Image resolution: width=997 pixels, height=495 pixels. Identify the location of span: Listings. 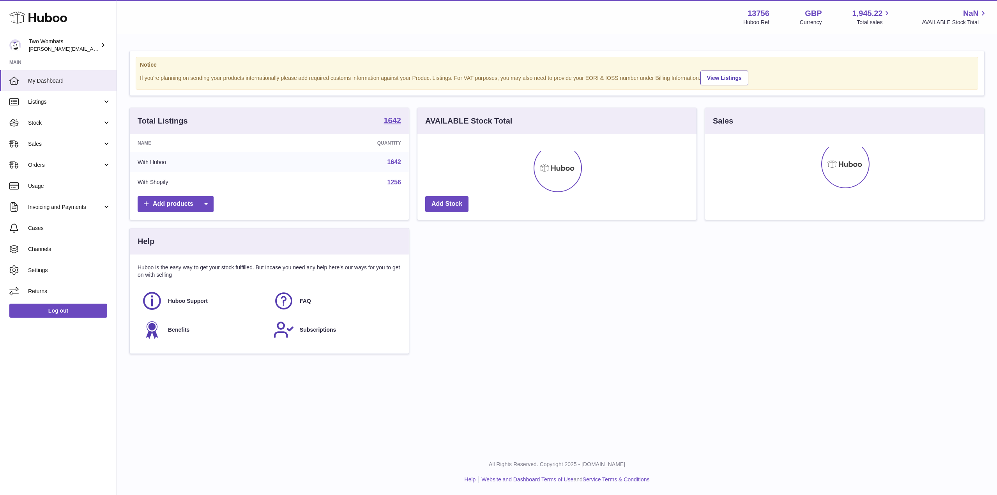
(65, 102).